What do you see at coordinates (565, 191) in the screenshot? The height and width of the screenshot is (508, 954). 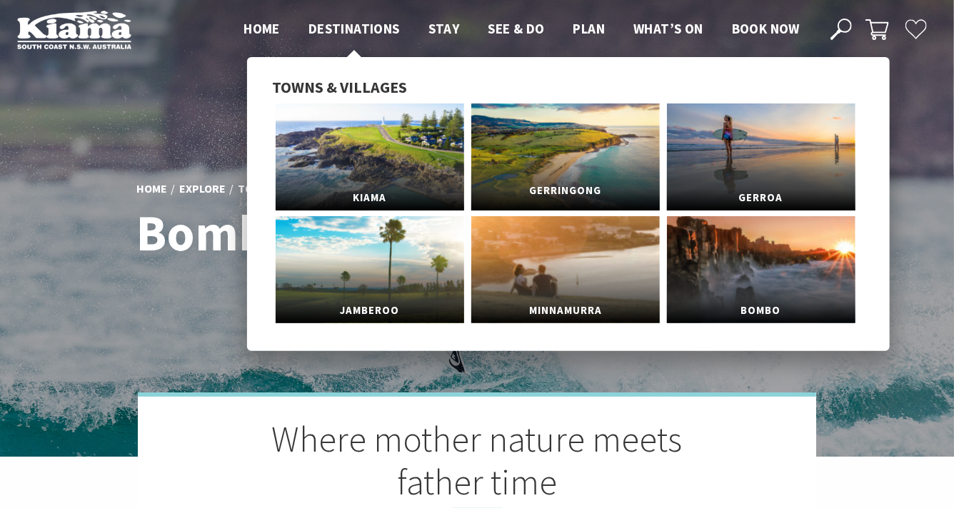 I see `span: Gerringong` at bounding box center [565, 191].